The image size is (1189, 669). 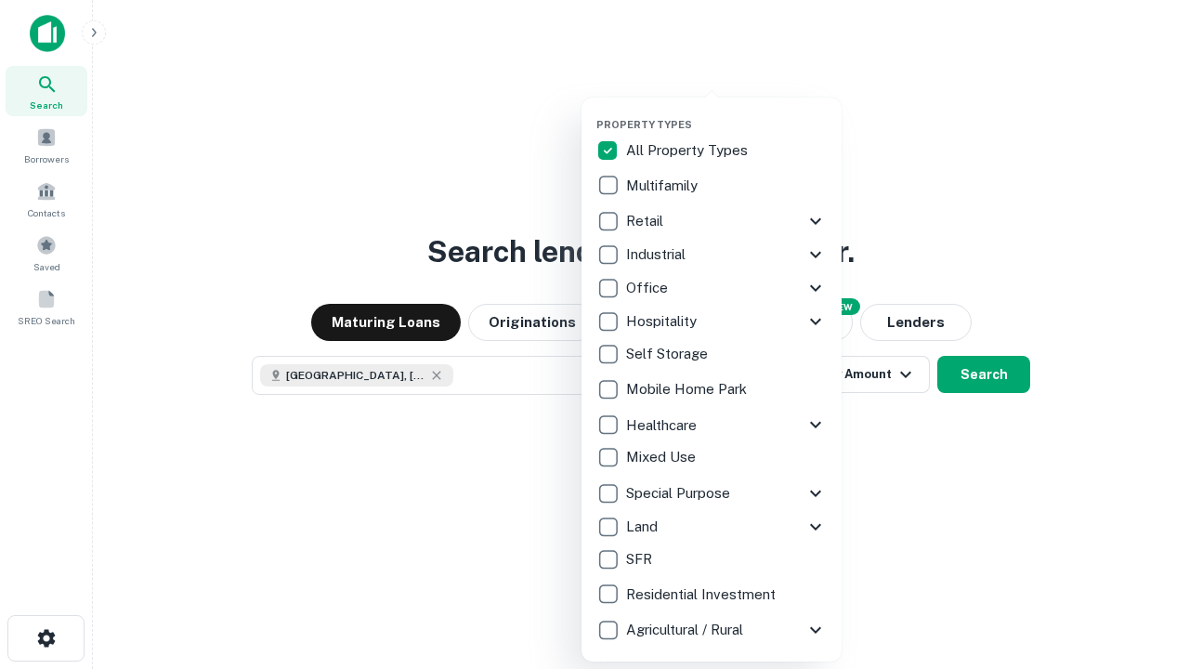 I want to click on p: All Property Types, so click(x=688, y=150).